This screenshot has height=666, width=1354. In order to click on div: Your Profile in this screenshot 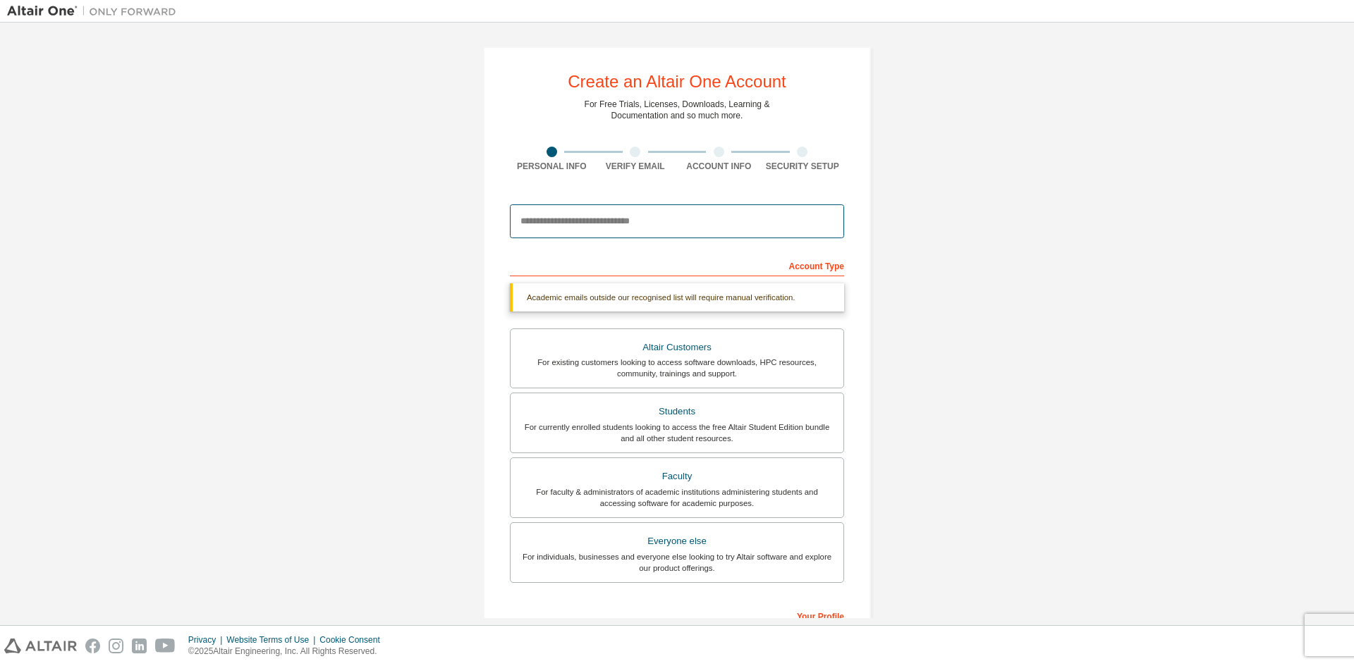, I will do `click(677, 616)`.